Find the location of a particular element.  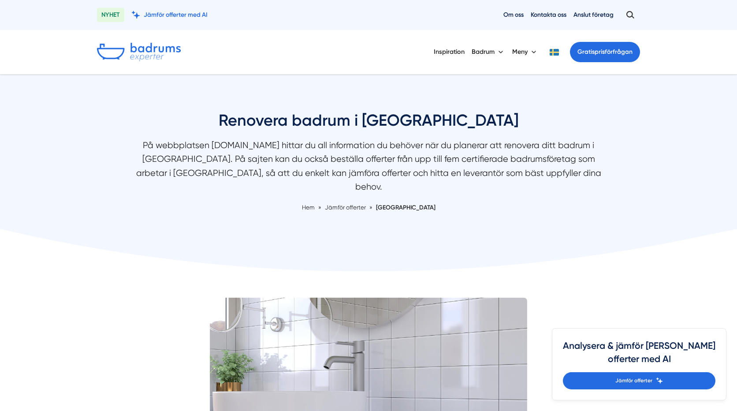

span: NYHET is located at coordinates (111, 15).